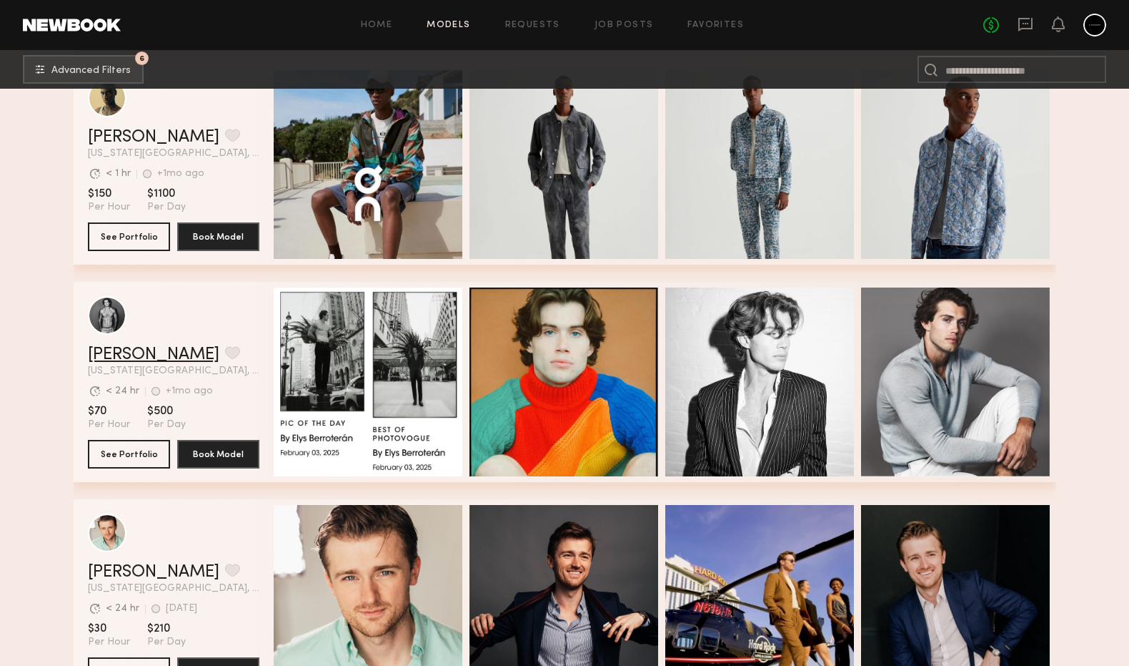  I want to click on span: $210, so click(167, 628).